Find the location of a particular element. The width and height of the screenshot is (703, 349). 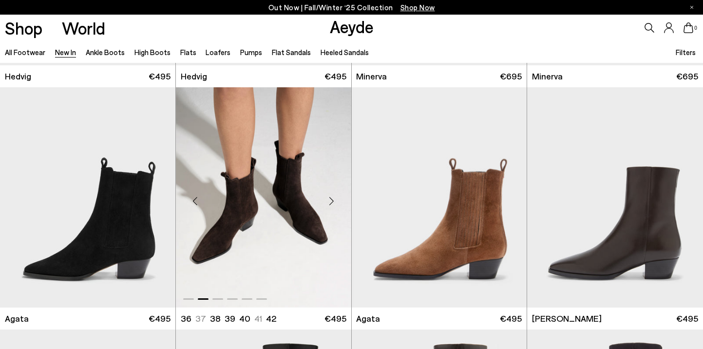

a: World is located at coordinates (83, 28).